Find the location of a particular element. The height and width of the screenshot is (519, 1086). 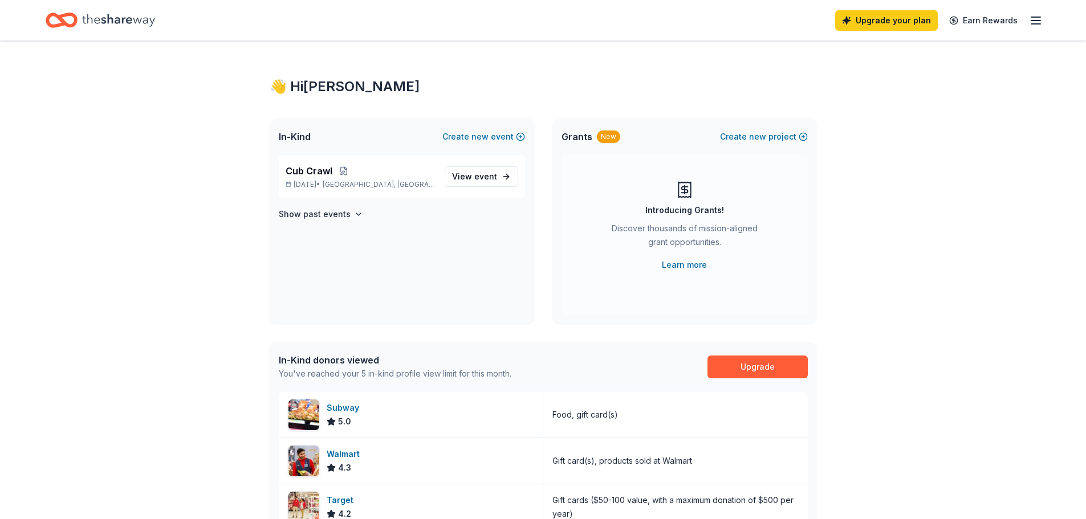

div: Discover thousands of mission-aligned grant opportunities. is located at coordinates (684, 238).